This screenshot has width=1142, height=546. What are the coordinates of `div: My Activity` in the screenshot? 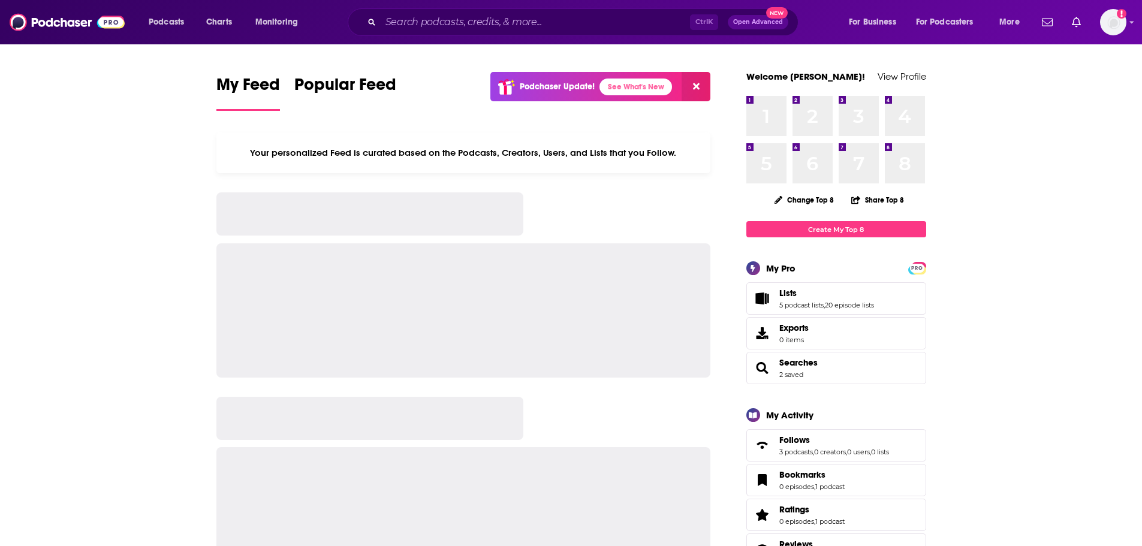 It's located at (789, 415).